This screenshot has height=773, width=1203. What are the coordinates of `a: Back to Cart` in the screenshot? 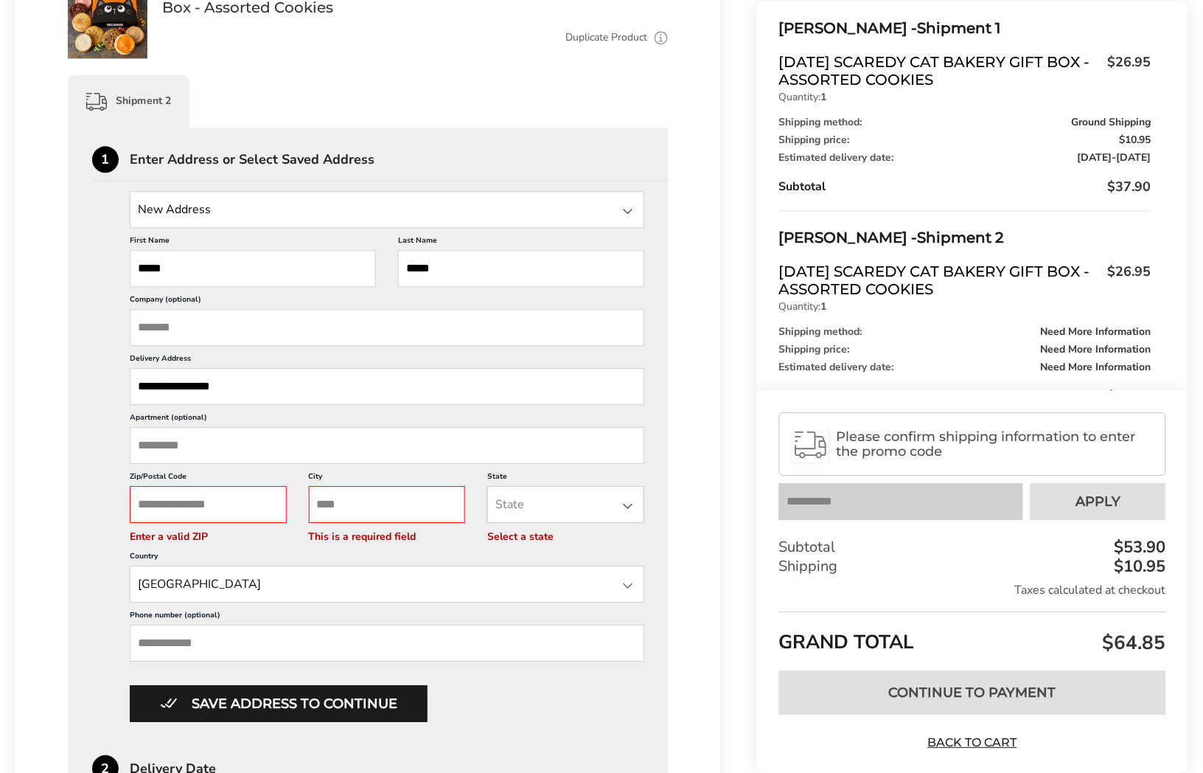 It's located at (973, 743).